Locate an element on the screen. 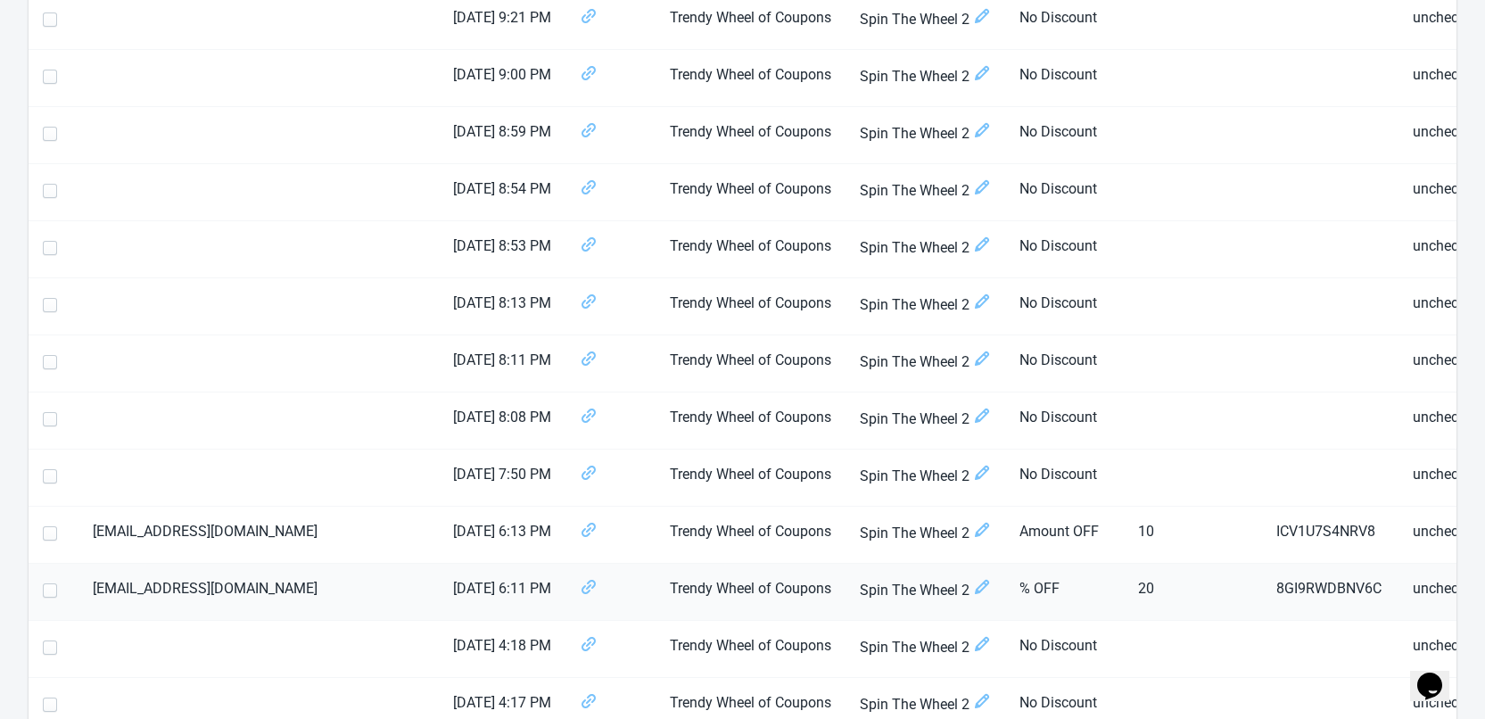 The height and width of the screenshot is (719, 1485). td: 10 is located at coordinates (1192, 535).